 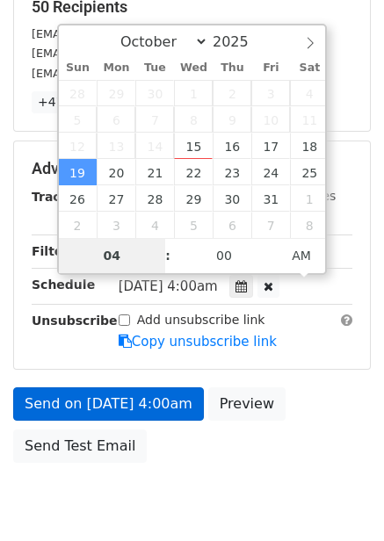 What do you see at coordinates (247, 404) in the screenshot?
I see `a: Preview` at bounding box center [247, 404].